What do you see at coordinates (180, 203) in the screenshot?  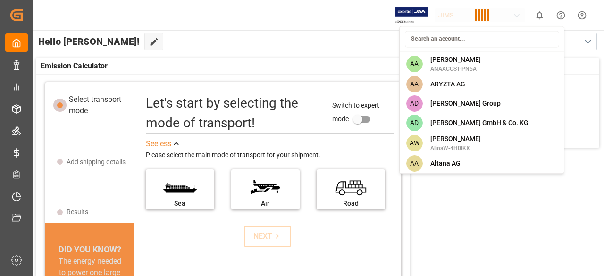 I see `div: Sea` at bounding box center [180, 203].